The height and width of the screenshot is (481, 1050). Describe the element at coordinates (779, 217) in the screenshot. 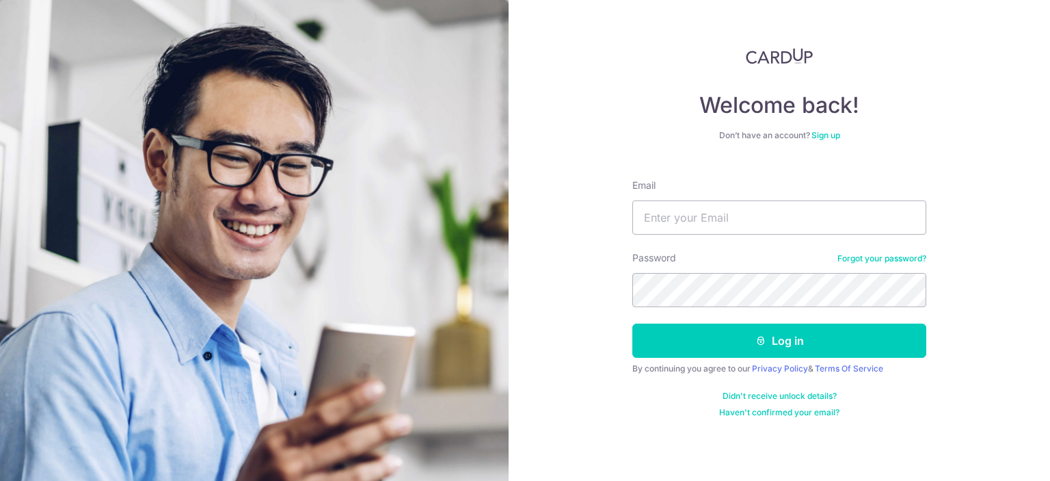

I see `input: Enter your Email` at that location.